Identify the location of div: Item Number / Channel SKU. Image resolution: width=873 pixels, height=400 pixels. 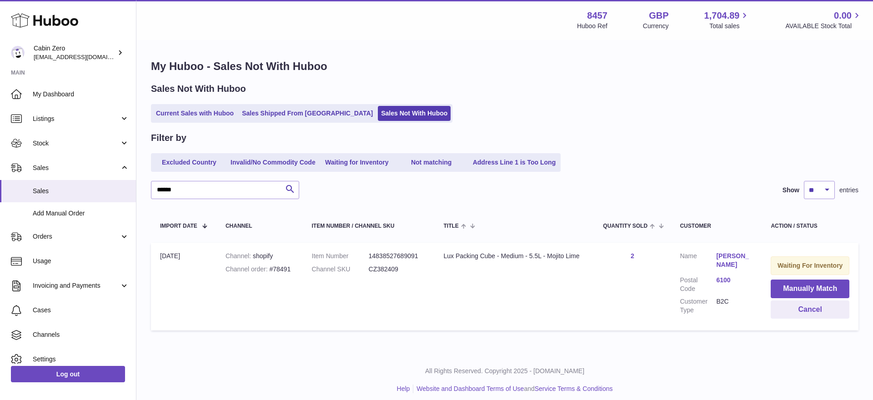
(369, 226).